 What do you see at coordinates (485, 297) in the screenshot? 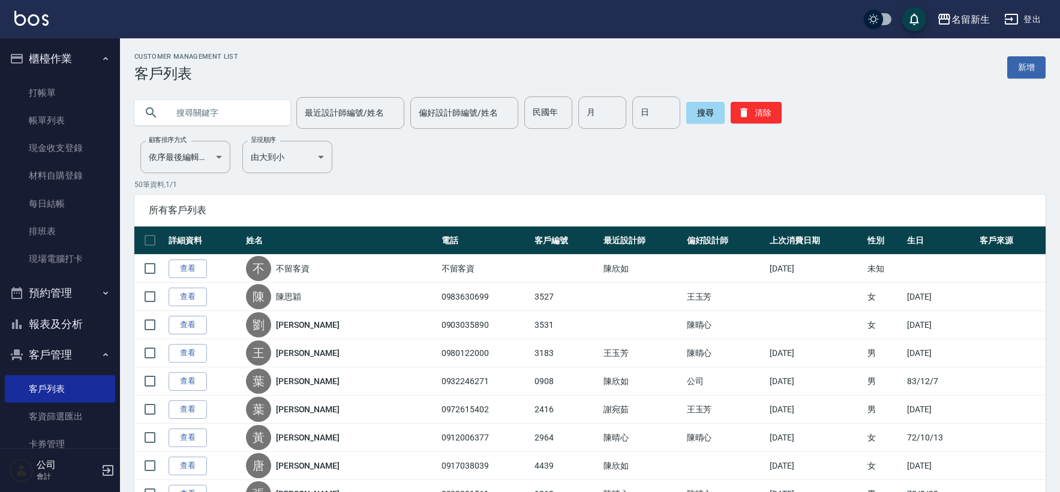
I see `td: 0983630699` at bounding box center [485, 297].